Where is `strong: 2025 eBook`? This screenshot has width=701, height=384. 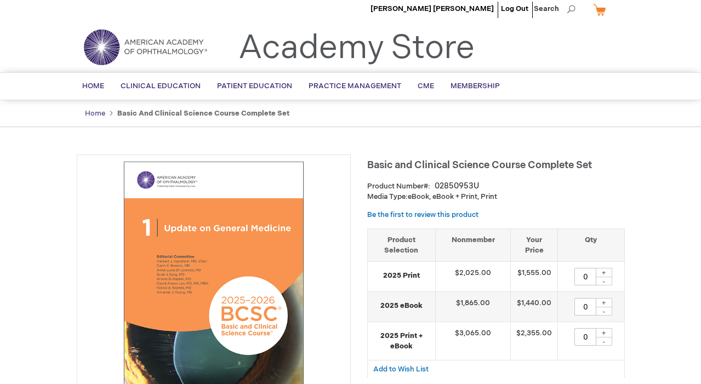 strong: 2025 eBook is located at coordinates (402, 306).